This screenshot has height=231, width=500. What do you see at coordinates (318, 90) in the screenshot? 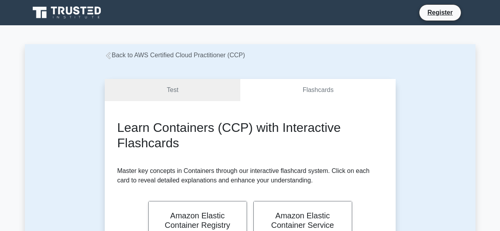
I see `a: Flashcards` at bounding box center [318, 90].